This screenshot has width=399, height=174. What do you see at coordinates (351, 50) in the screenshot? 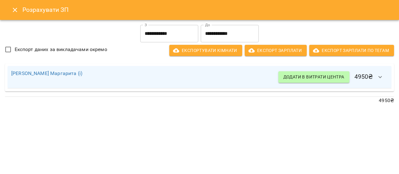
I see `button: Експорт Зарплати по тегам` at bounding box center [351, 50].